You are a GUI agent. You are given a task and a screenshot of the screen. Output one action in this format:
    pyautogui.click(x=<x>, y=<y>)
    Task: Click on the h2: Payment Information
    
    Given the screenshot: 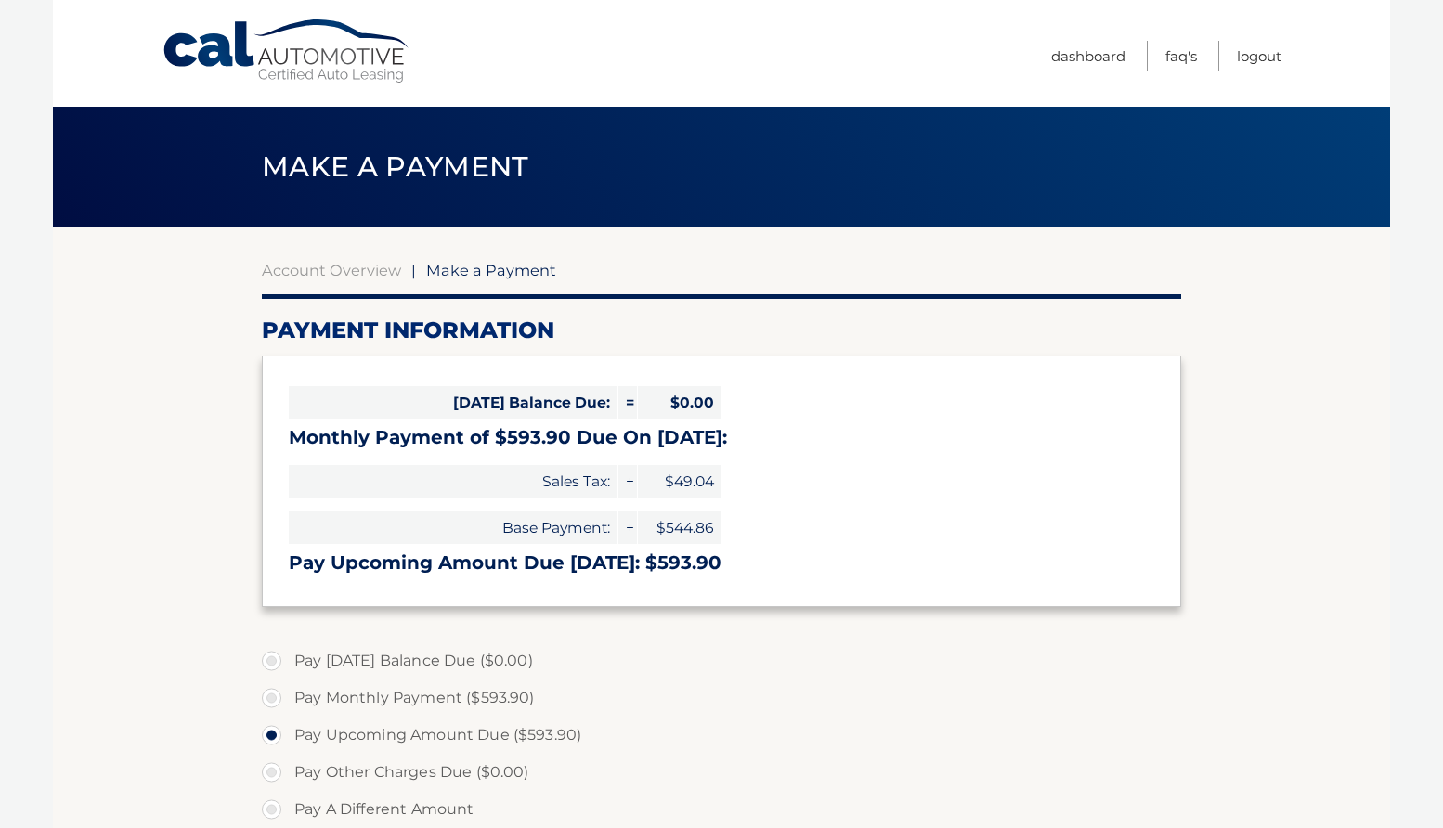 What is the action you would take?
    pyautogui.click(x=721, y=330)
    